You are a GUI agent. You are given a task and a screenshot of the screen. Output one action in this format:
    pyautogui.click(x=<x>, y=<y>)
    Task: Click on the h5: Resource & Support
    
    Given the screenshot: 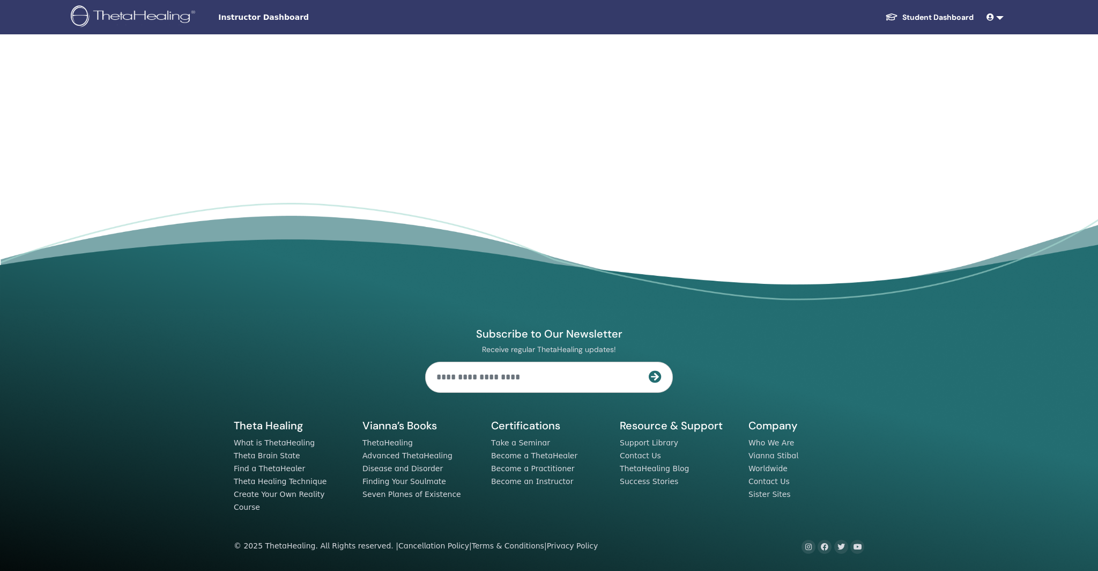 What is the action you would take?
    pyautogui.click(x=678, y=425)
    